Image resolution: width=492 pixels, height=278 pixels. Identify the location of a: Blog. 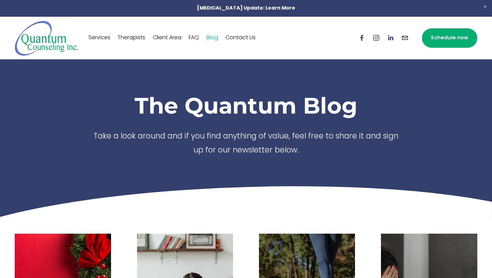
(212, 38).